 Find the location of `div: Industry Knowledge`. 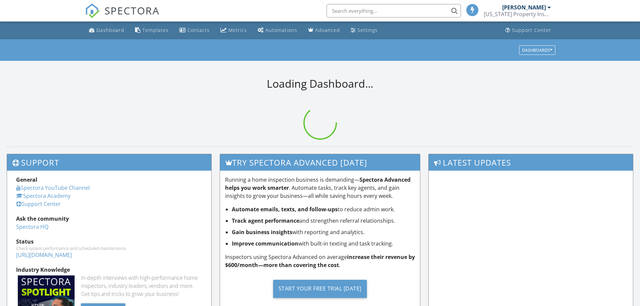

div: Industry Knowledge is located at coordinates (109, 270).